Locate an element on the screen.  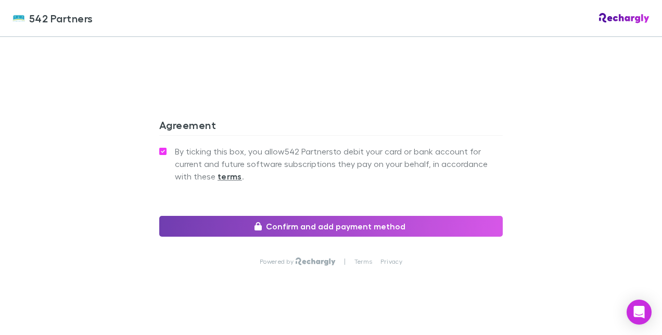
img: 542 Partners's Logo is located at coordinates (19, 18).